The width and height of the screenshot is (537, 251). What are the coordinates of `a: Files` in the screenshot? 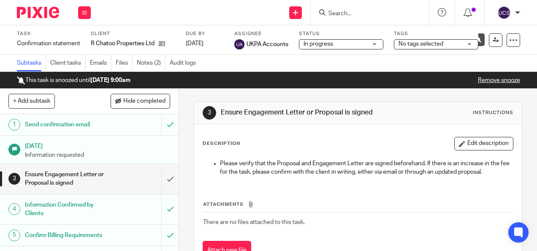 It's located at (124, 63).